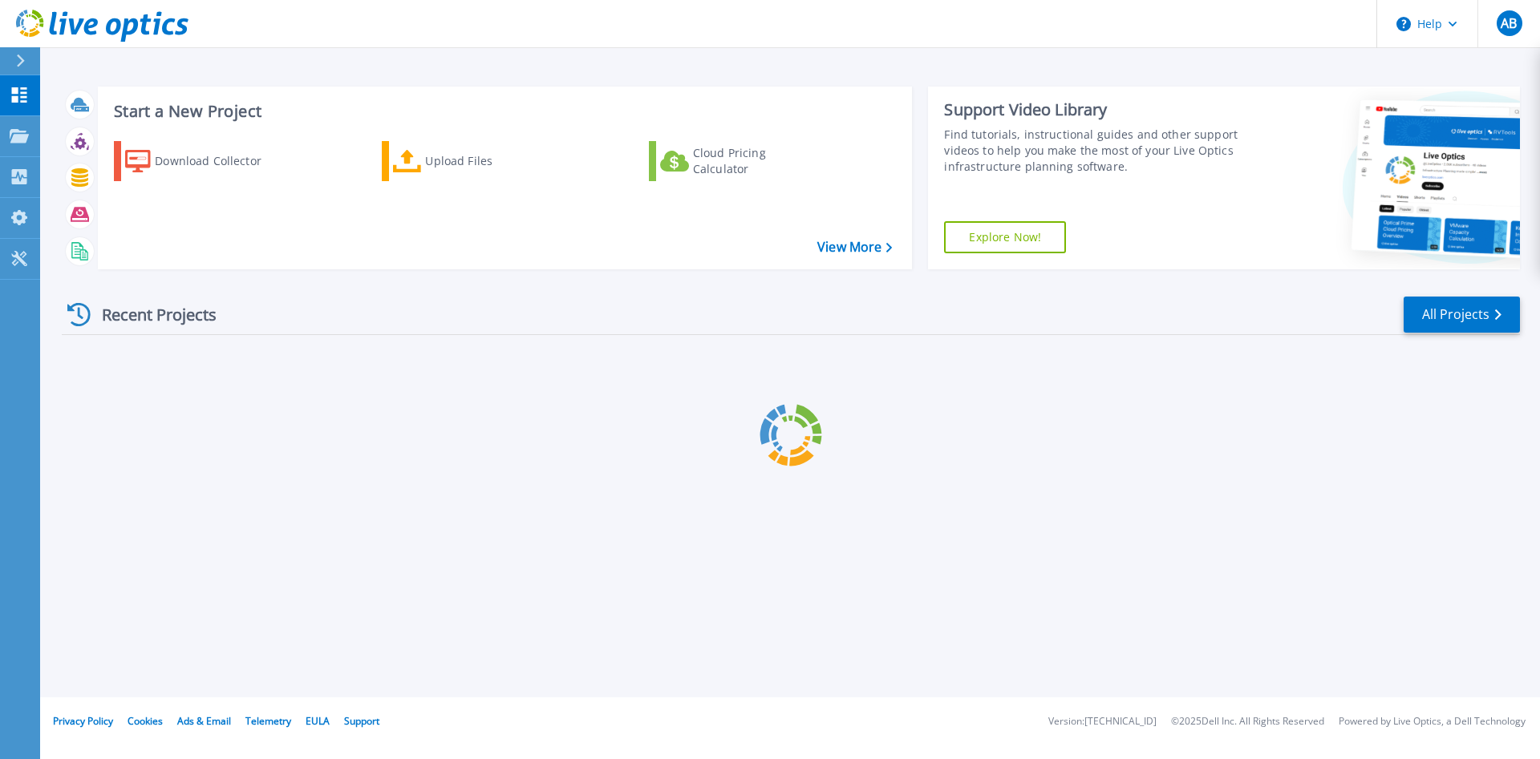 The height and width of the screenshot is (759, 1540). I want to click on div: Upload Files, so click(489, 161).